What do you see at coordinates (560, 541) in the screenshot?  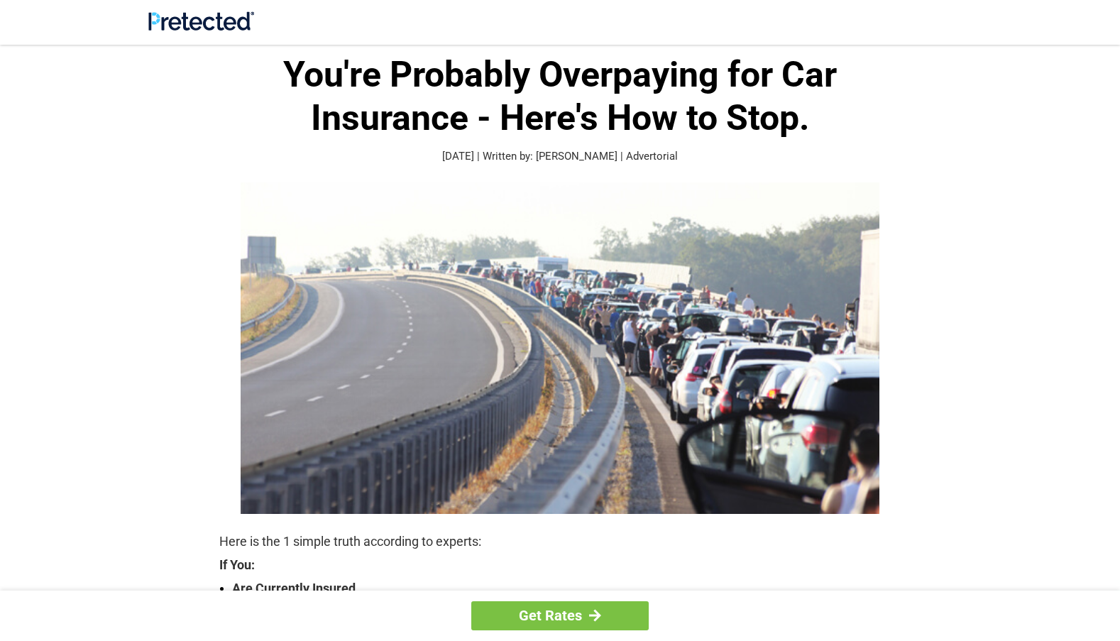 I see `p: Here is the 1 simple truth according to experts:` at bounding box center [560, 541].